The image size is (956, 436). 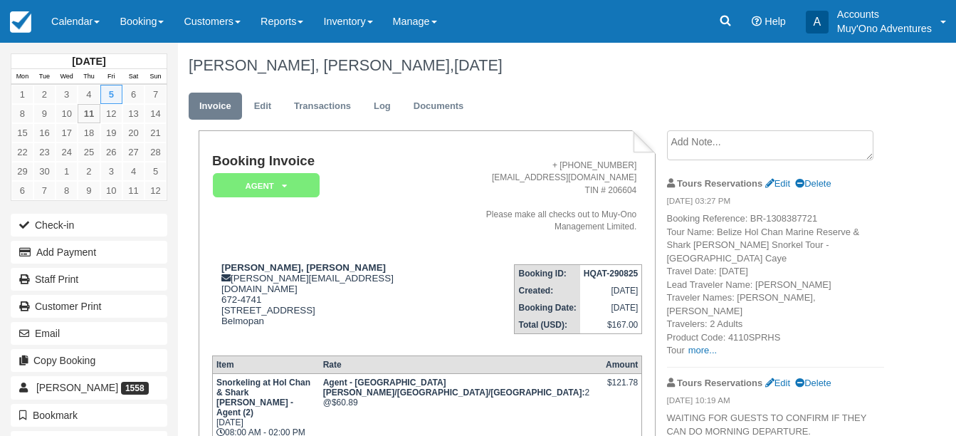 What do you see at coordinates (611, 324) in the screenshot?
I see `td: $167.00` at bounding box center [611, 324].